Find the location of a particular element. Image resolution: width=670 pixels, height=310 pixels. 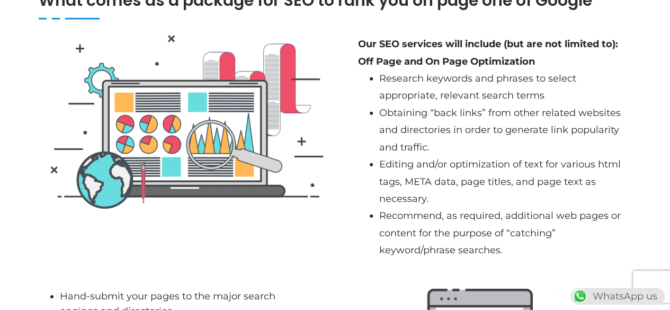

li: Editing and/or optimization of text for various html tags, META data, page titles, and page text ... is located at coordinates (503, 181).